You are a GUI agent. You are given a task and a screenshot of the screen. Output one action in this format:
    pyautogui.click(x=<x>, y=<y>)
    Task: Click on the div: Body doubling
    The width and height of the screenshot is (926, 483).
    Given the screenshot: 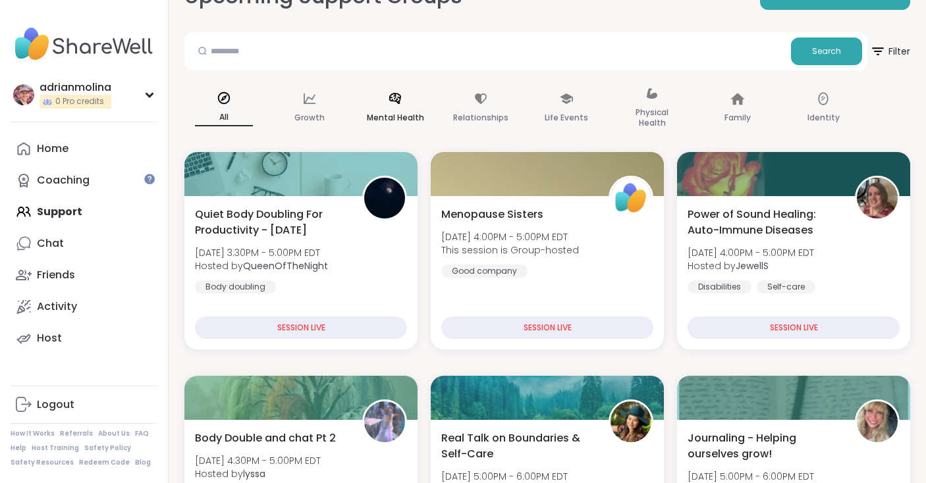 What is the action you would take?
    pyautogui.click(x=235, y=287)
    